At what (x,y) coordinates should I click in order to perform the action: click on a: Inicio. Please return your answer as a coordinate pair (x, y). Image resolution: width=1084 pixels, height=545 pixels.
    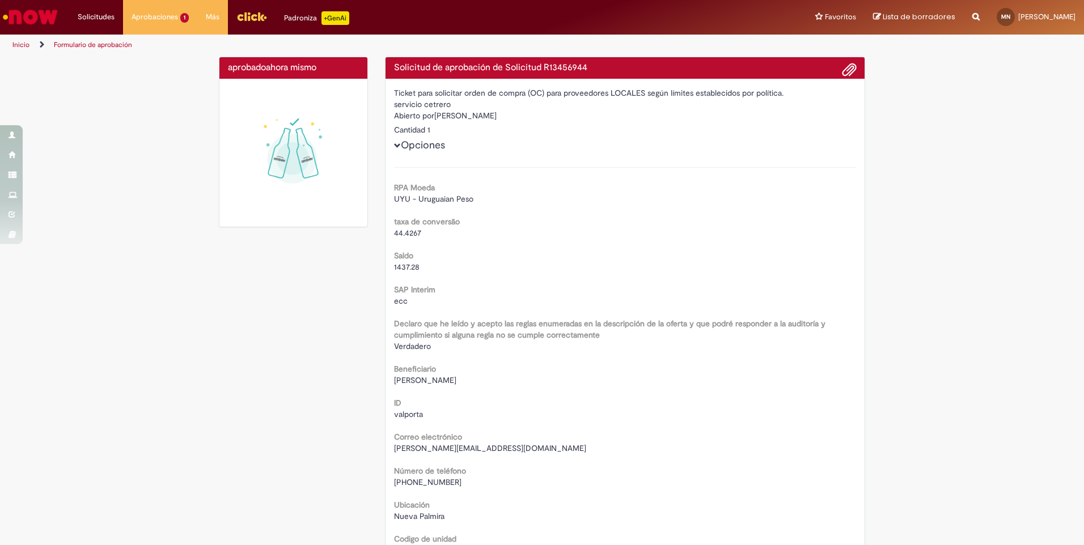
    Looking at the image, I should click on (21, 45).